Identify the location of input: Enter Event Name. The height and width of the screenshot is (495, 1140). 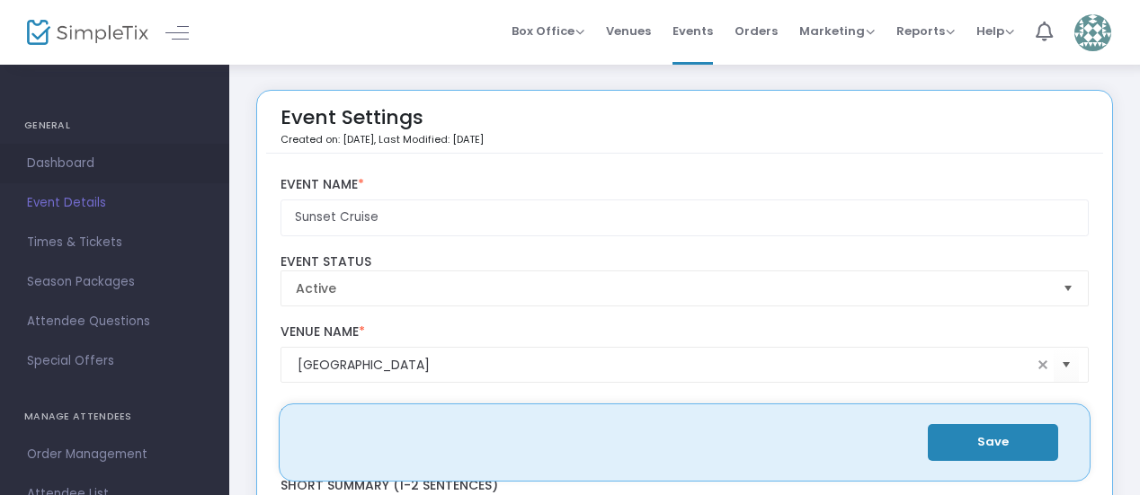
(685, 218).